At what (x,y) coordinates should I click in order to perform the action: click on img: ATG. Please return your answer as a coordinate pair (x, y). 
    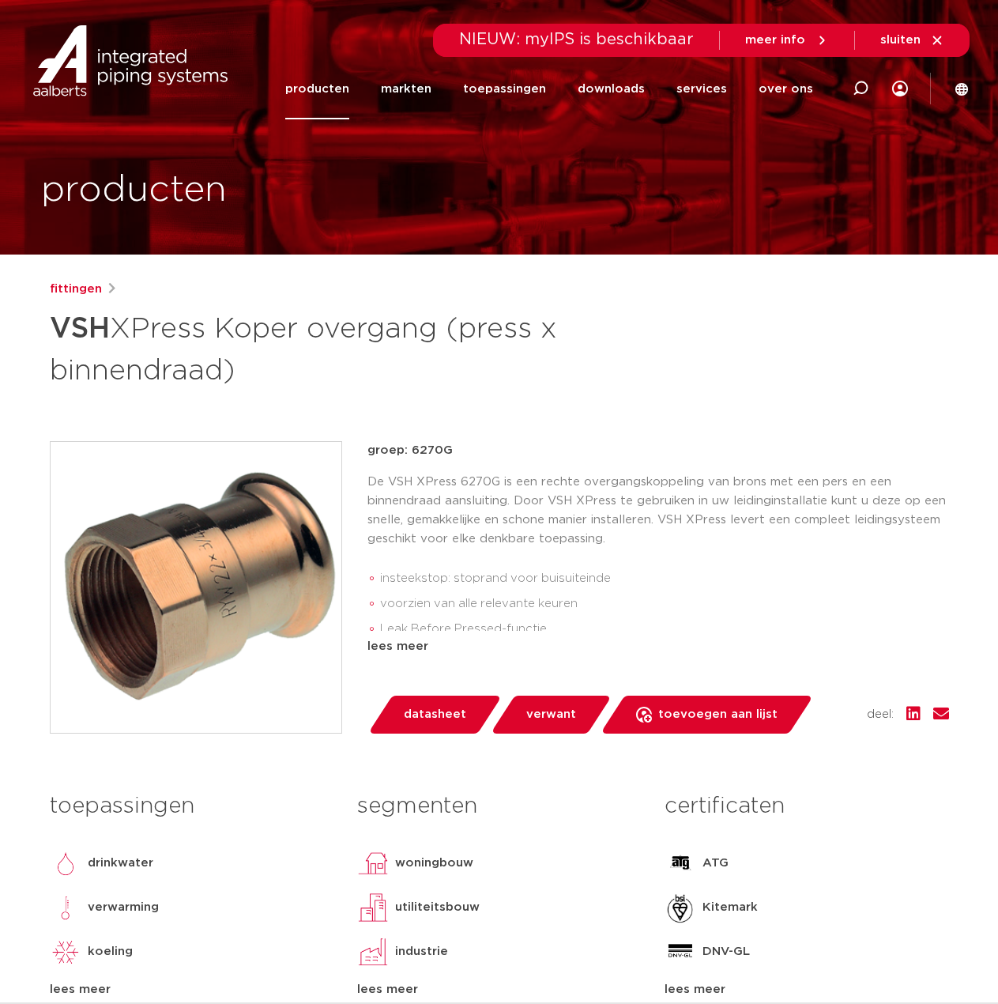
    Looking at the image, I should click on (681, 863).